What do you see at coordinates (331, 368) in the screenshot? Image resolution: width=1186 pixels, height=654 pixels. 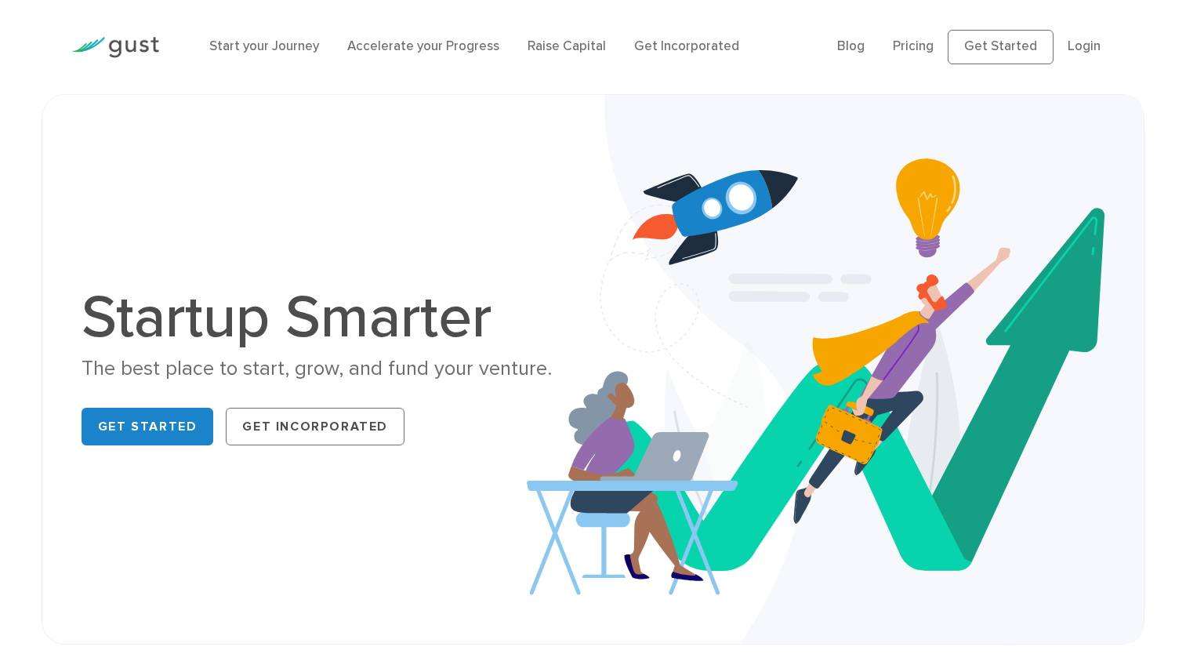 I see `div: The best place to start, grow, and fund your venture.` at bounding box center [331, 368].